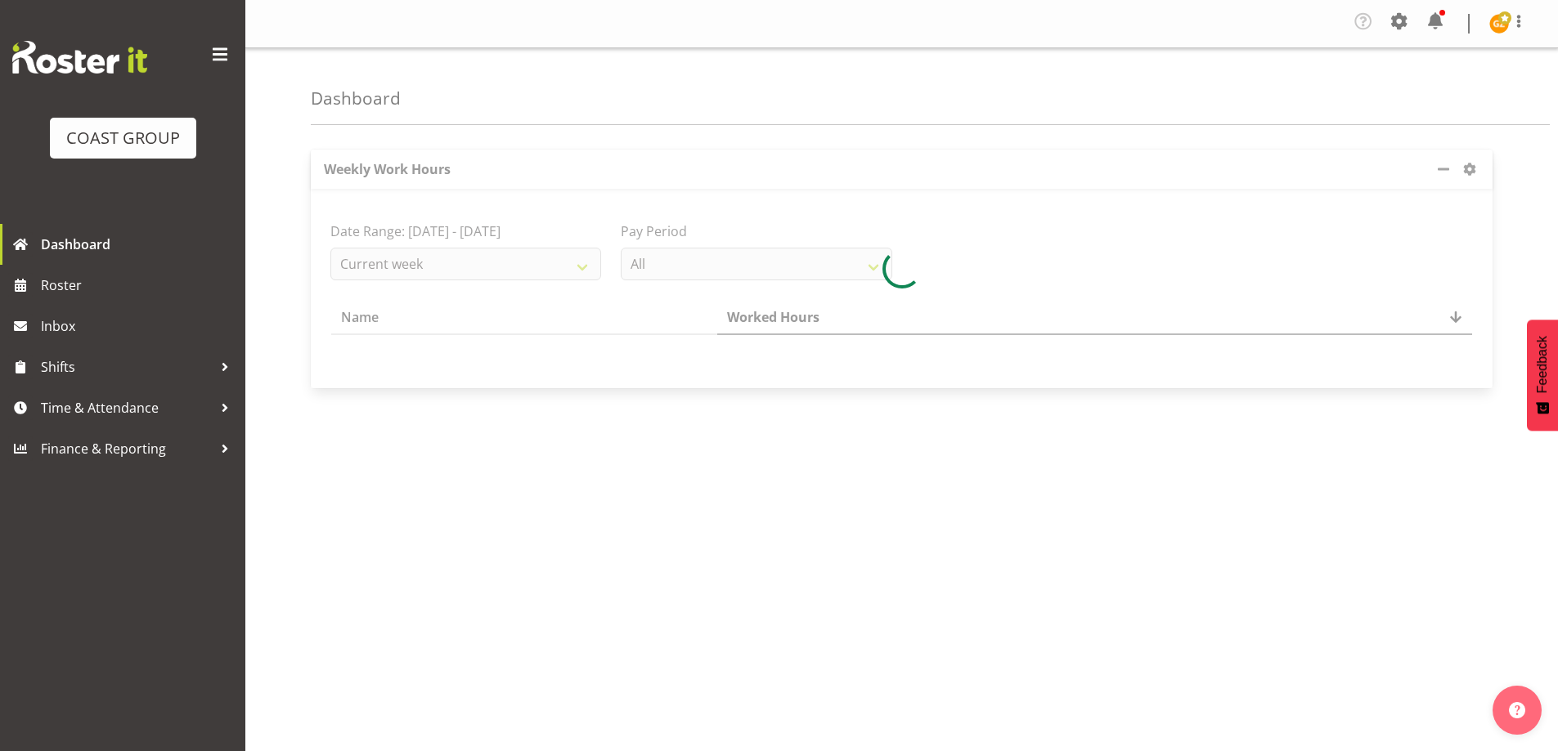 Image resolution: width=1558 pixels, height=751 pixels. What do you see at coordinates (123, 138) in the screenshot?
I see `div: COAST GROUP` at bounding box center [123, 138].